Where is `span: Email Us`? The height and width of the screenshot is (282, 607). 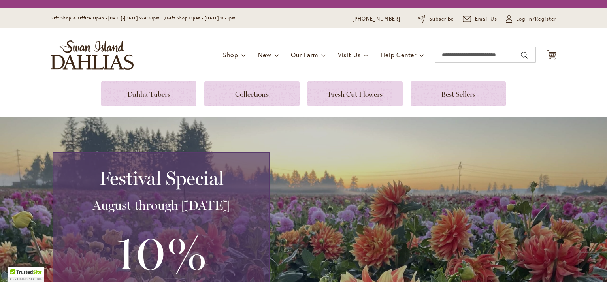
span: Email Us is located at coordinates (486, 19).